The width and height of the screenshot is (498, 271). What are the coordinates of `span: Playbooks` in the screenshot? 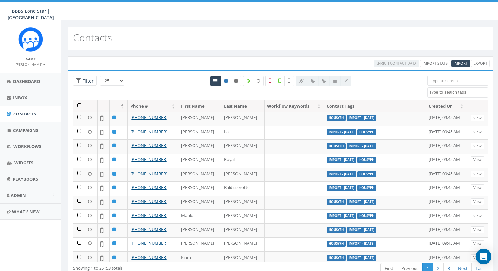 It's located at (25, 179).